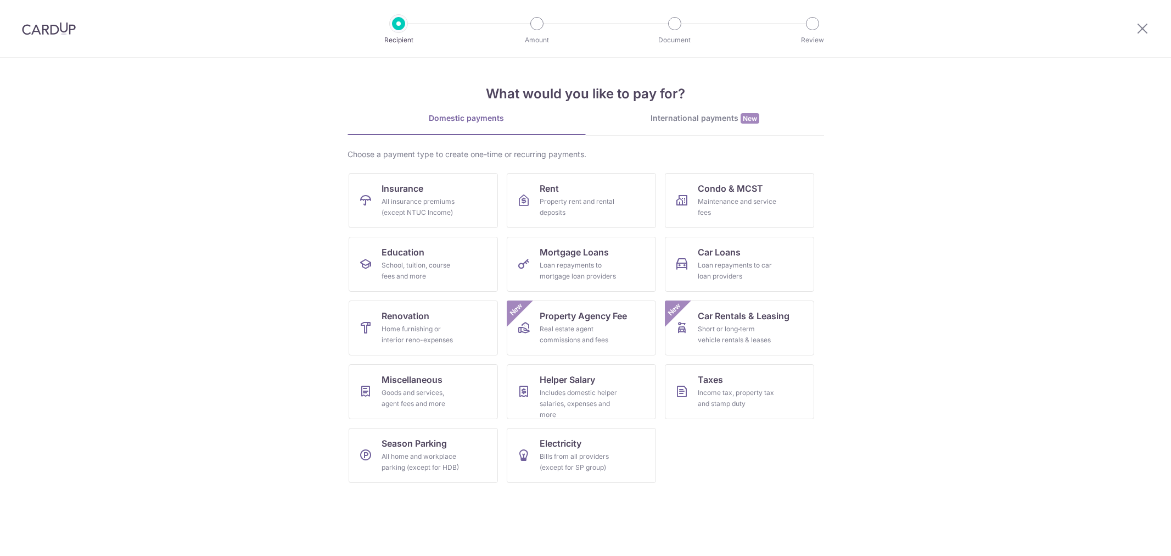  What do you see at coordinates (586, 94) in the screenshot?
I see `h4: What would you like to pay for?` at bounding box center [586, 94].